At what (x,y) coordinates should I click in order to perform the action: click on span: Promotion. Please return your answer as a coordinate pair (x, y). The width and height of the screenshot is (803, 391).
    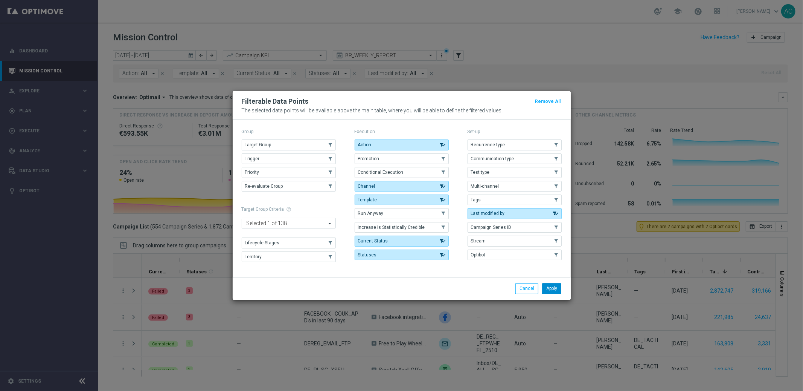
    Looking at the image, I should click on (369, 159).